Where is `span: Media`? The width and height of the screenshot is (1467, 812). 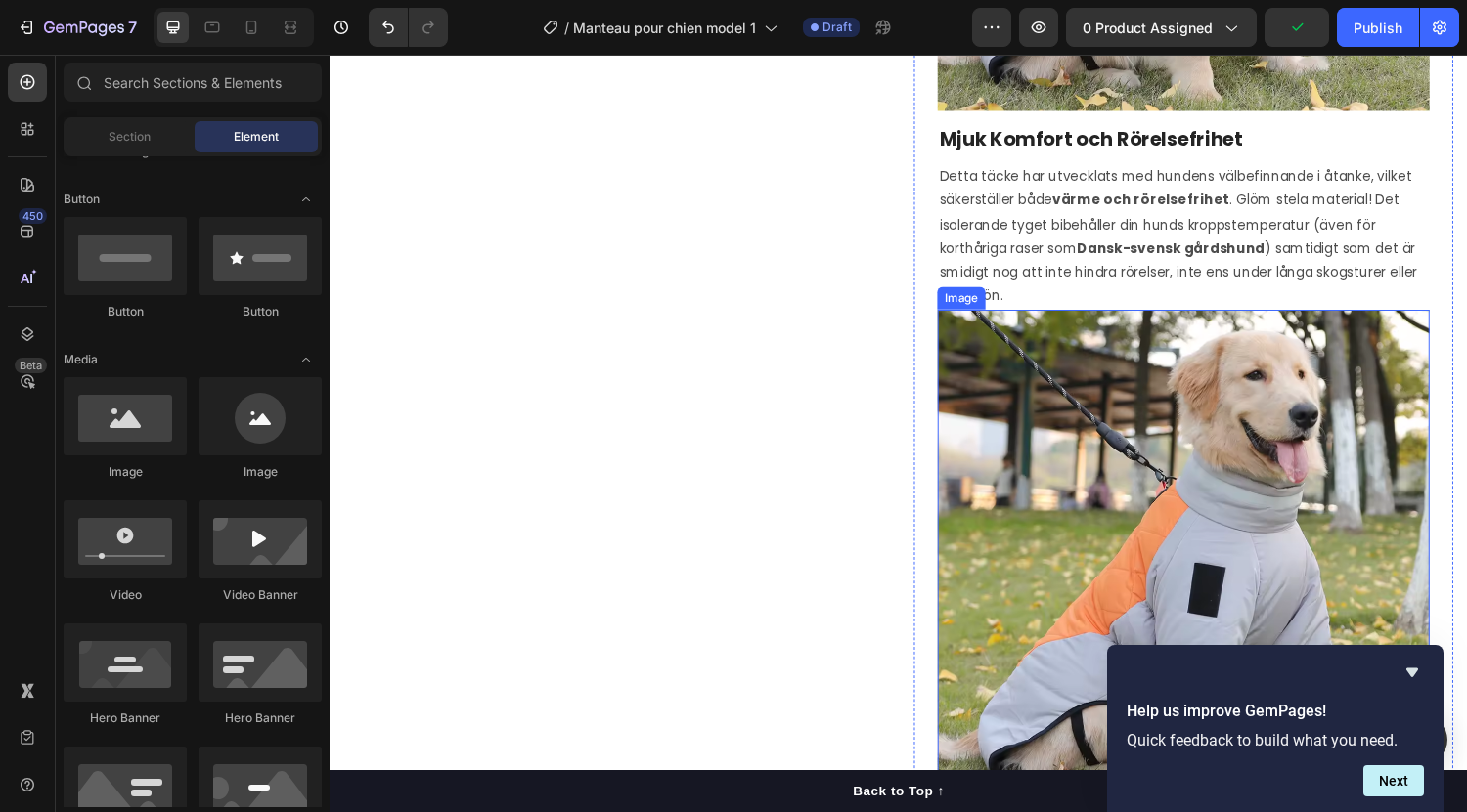
span: Media is located at coordinates (80, 360).